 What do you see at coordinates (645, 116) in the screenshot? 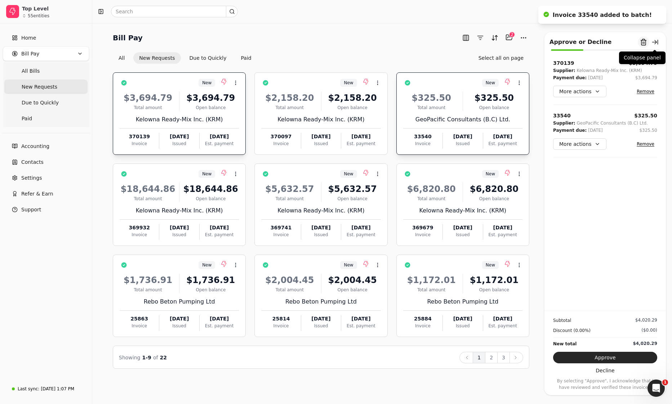
I see `button: $325.50` at bounding box center [645, 116].